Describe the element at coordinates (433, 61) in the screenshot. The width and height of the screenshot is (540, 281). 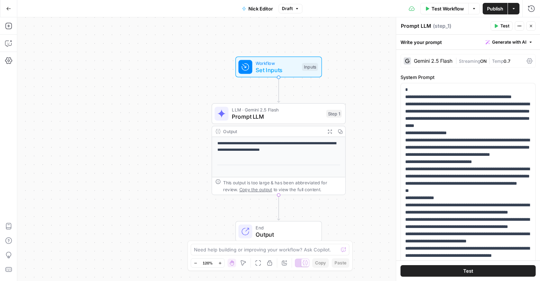
I see `div: Gemini 2.5 Flash` at that location.